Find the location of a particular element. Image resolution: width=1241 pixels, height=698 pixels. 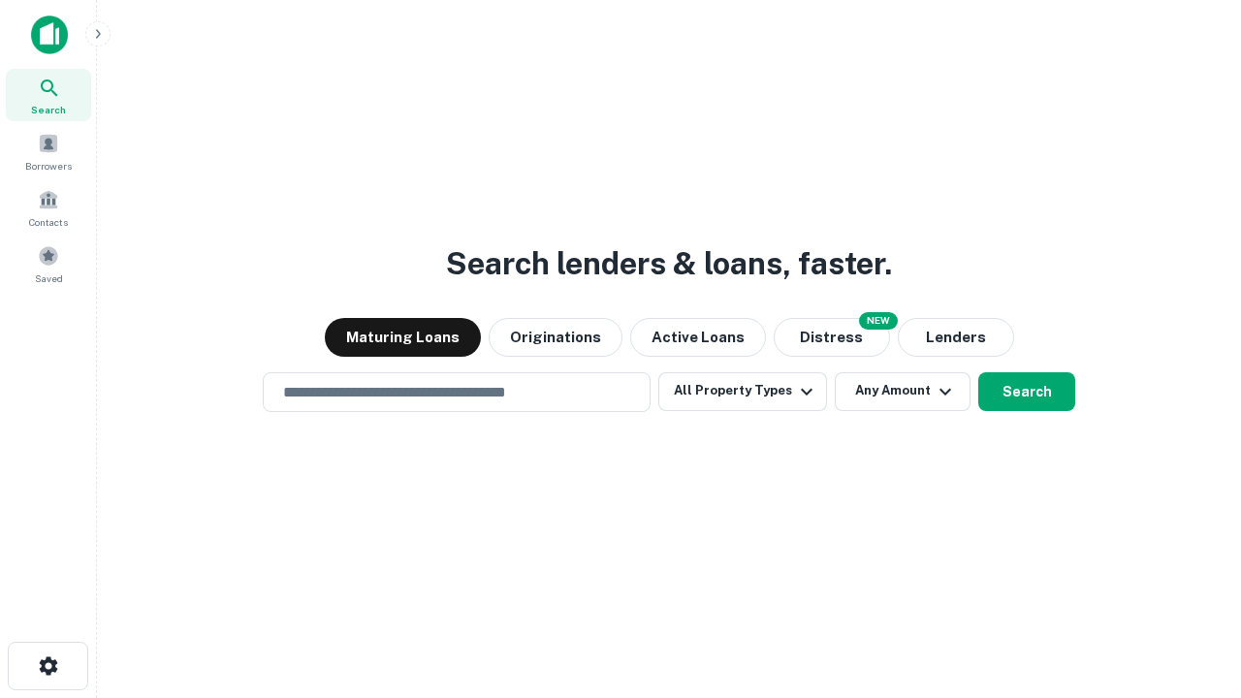

h3: Search lenders & loans, faster. is located at coordinates (669, 264).